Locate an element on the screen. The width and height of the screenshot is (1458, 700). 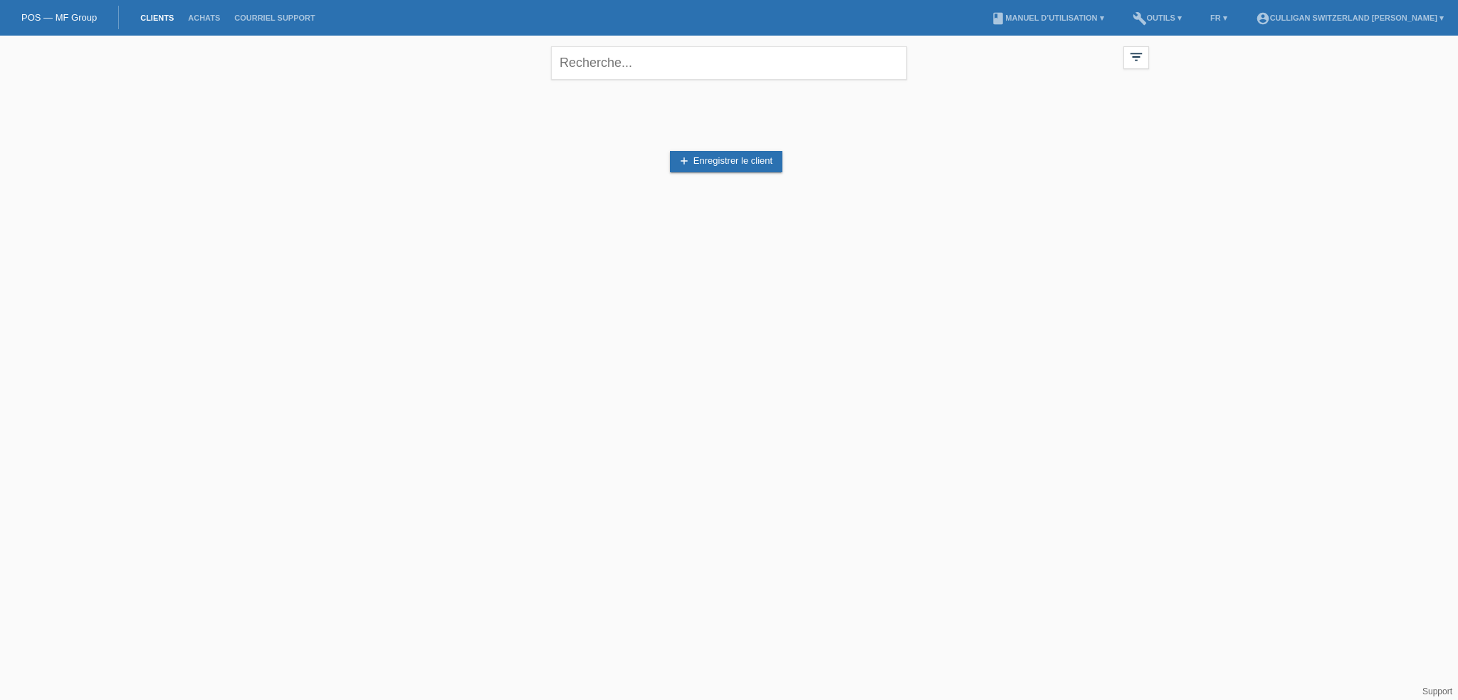
i: book is located at coordinates (998, 19).